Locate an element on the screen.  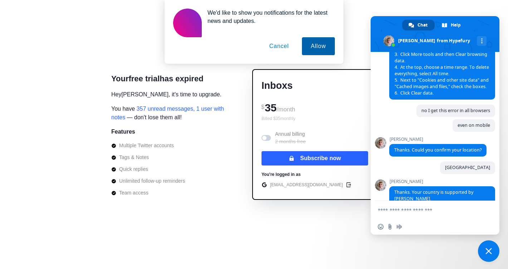
li: Tags & Notes is located at coordinates (148, 157).